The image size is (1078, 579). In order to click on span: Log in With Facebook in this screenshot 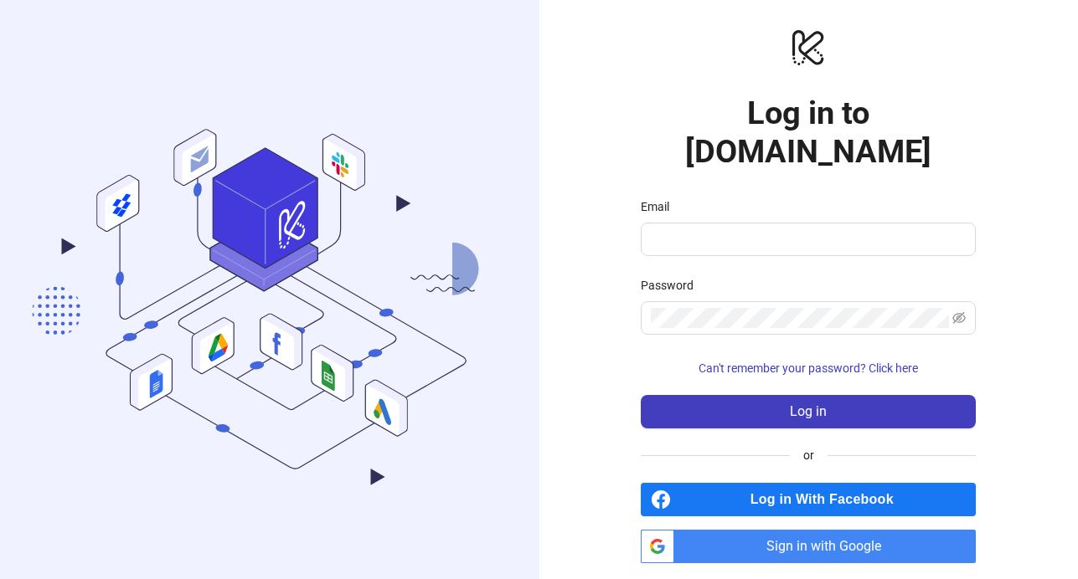, I will do `click(826, 500)`.